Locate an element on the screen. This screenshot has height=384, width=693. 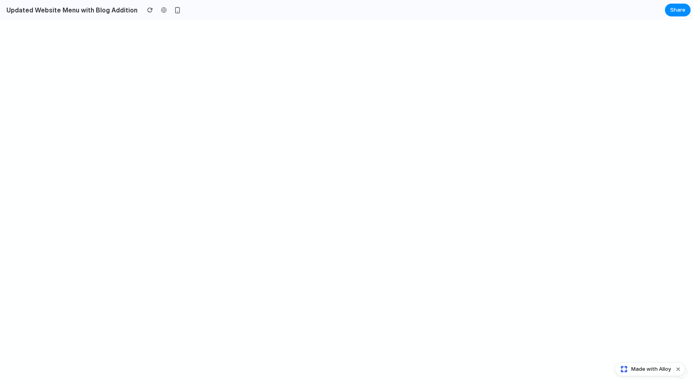
button: Share is located at coordinates (677, 10).